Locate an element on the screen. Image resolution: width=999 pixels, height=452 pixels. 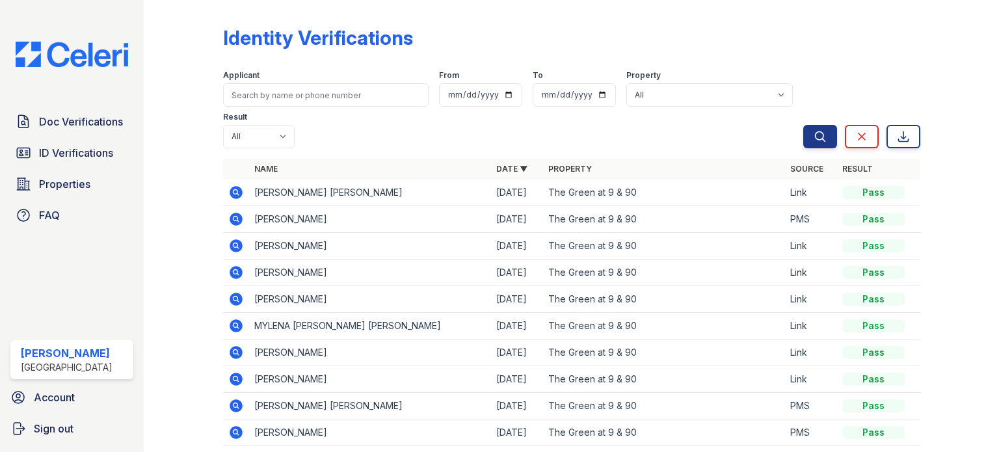
label: To is located at coordinates (538, 75).